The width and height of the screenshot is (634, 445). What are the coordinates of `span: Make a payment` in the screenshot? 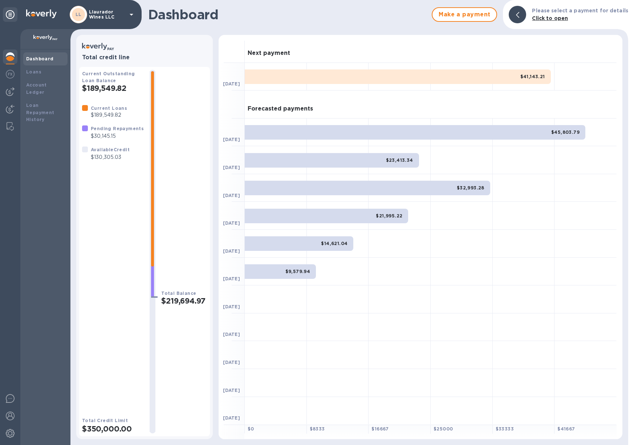 It's located at (465, 15).